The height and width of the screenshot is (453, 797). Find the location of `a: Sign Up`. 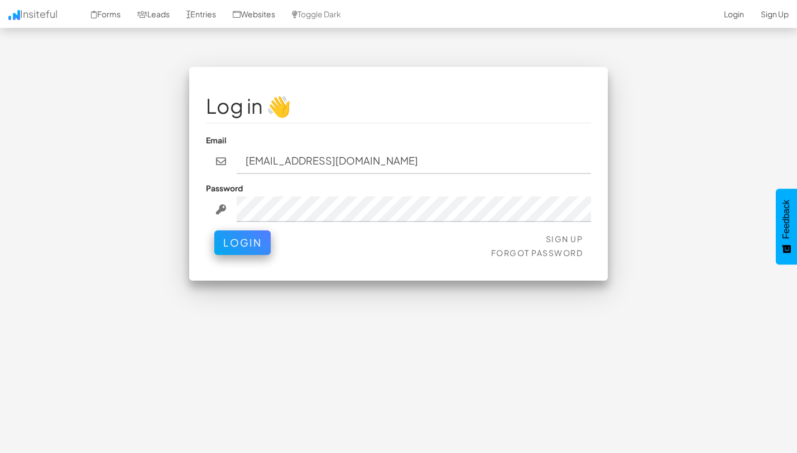

a: Sign Up is located at coordinates (564, 239).